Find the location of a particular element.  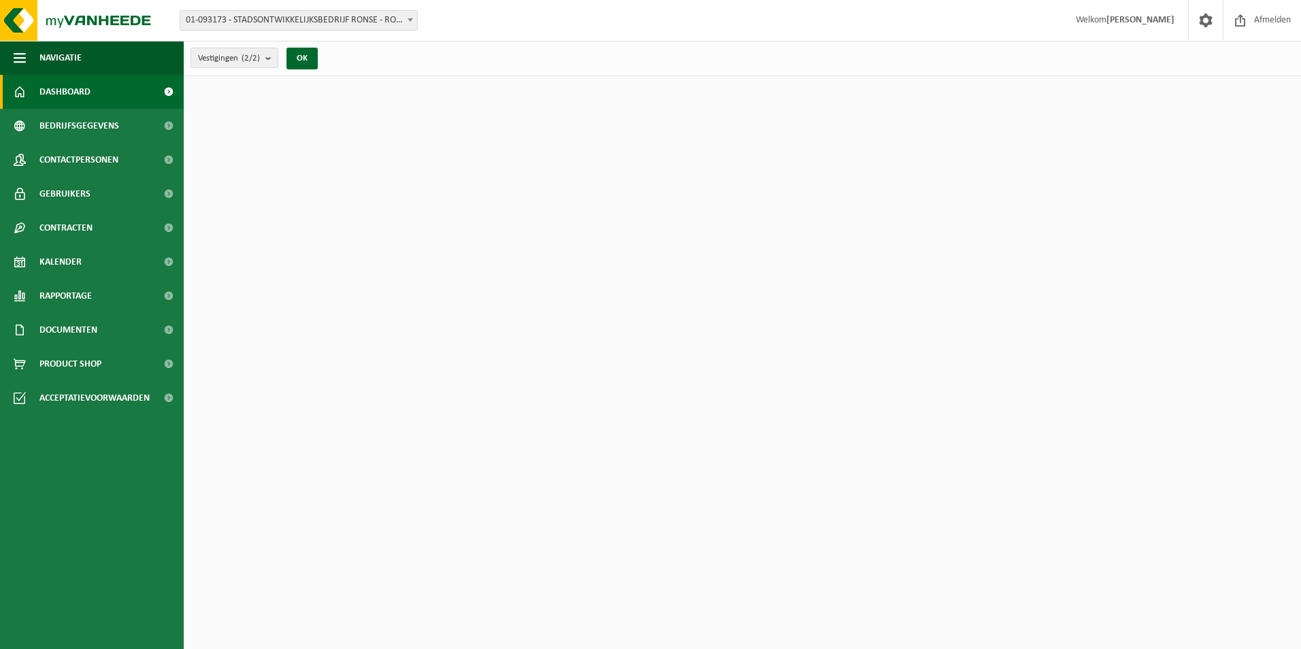

span: Product Shop is located at coordinates (70, 364).